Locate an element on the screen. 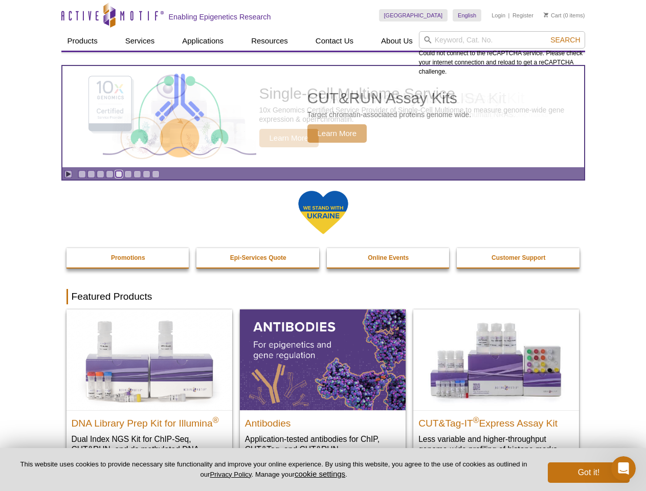  a: Products is located at coordinates (82, 41).